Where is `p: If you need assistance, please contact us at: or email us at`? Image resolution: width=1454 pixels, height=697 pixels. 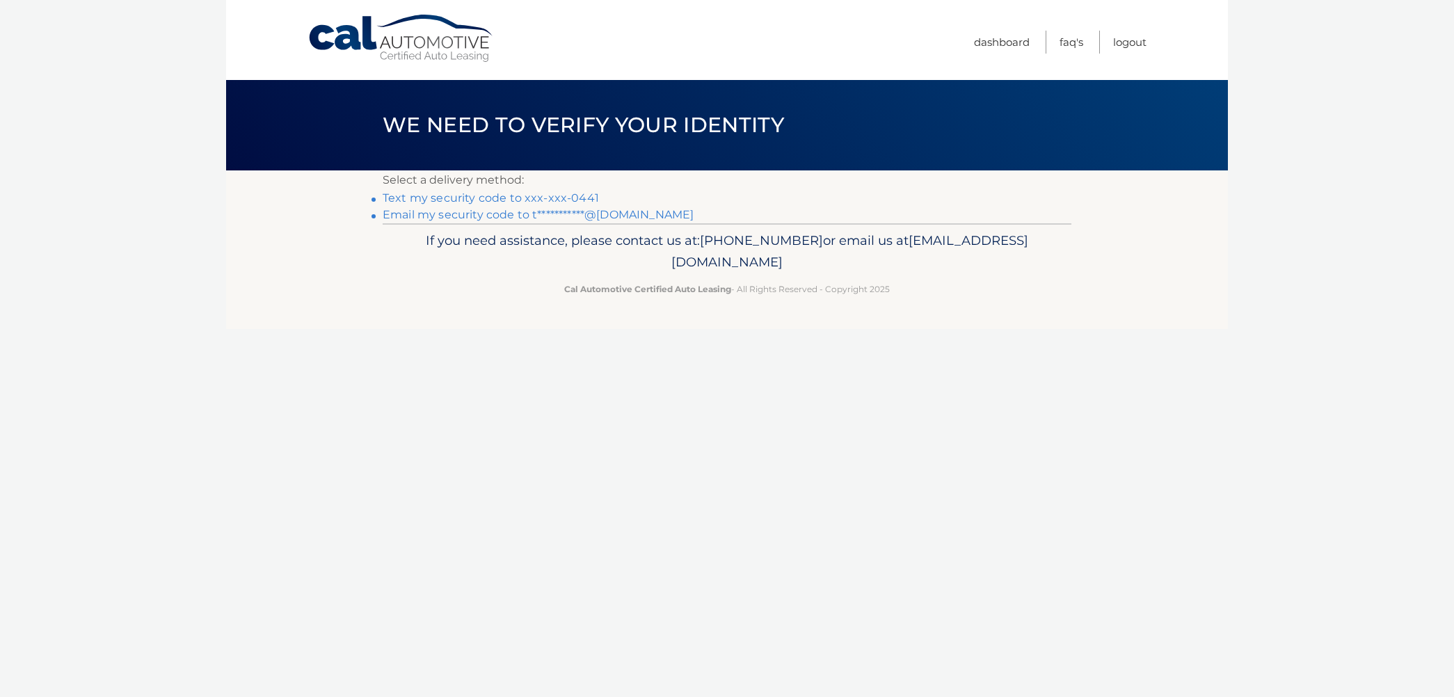
p: If you need assistance, please contact us at: or email us at is located at coordinates (727, 252).